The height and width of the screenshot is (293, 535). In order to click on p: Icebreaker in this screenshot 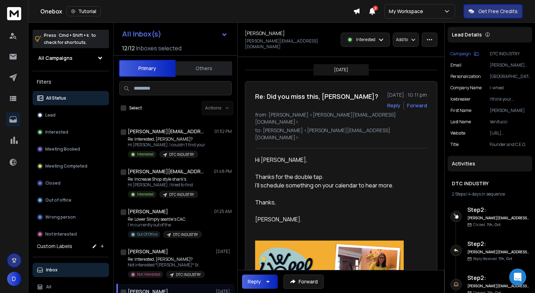, I will do `click(461, 99)`.